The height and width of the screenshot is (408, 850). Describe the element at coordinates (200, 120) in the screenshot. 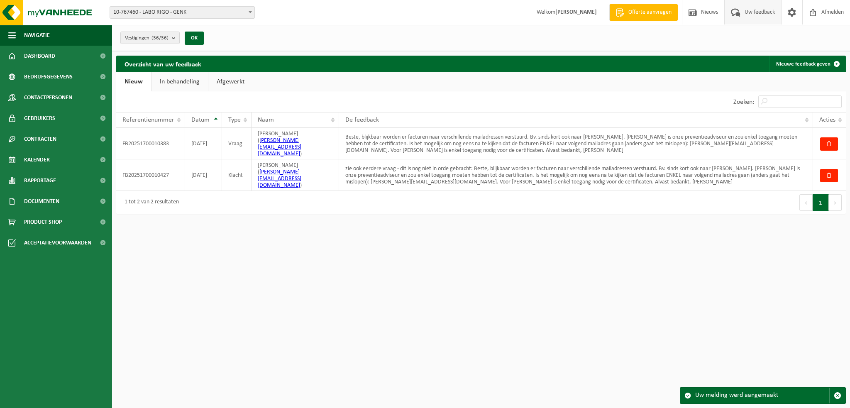

I see `span: Datum` at that location.